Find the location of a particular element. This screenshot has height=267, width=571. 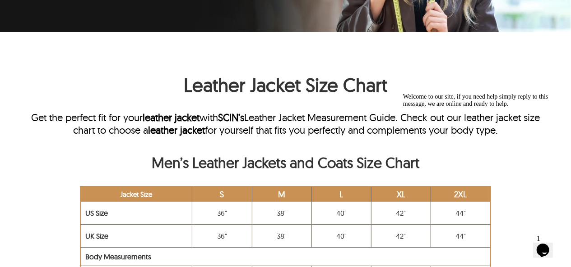

span: 1 is located at coordinates (5, 7).